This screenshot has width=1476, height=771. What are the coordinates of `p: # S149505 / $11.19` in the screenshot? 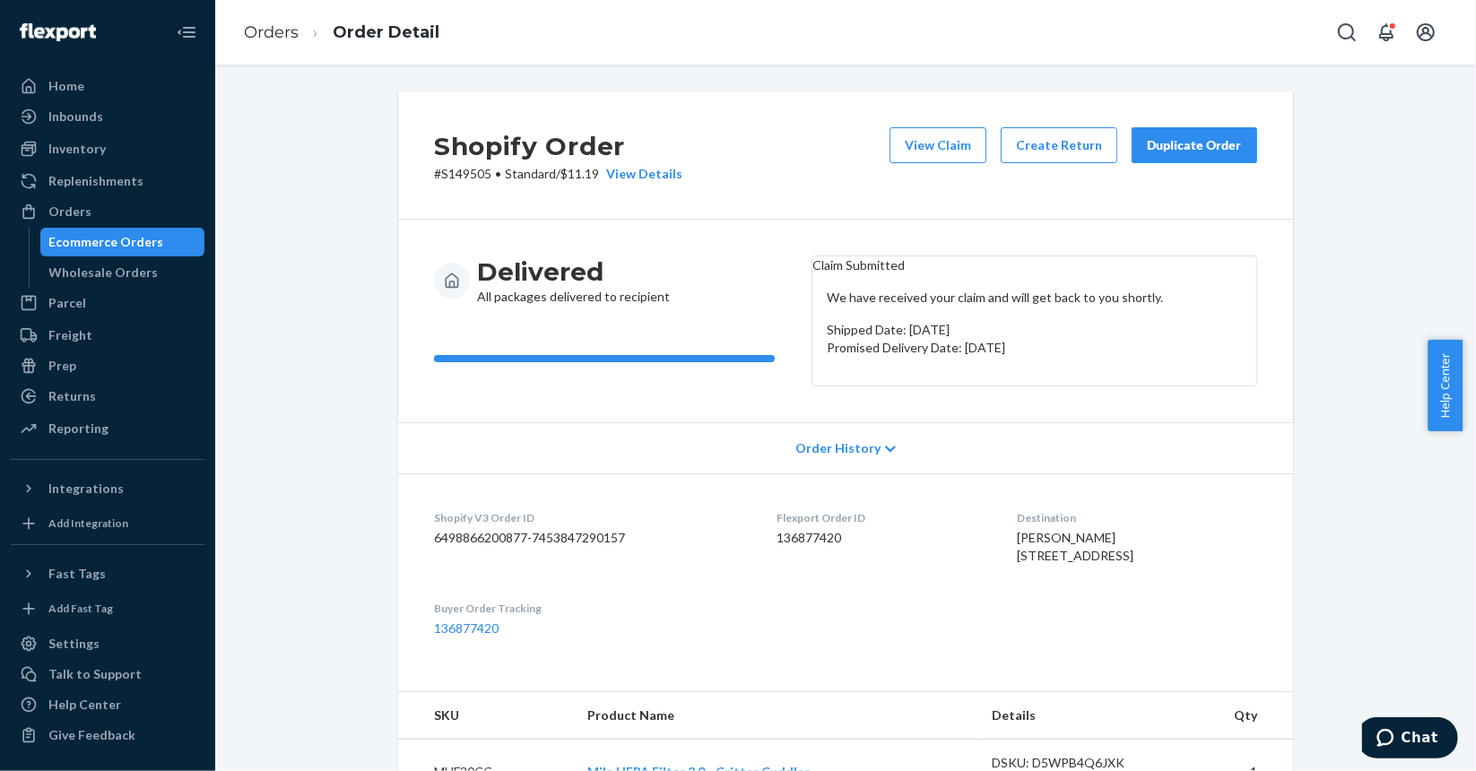 It's located at (558, 174).